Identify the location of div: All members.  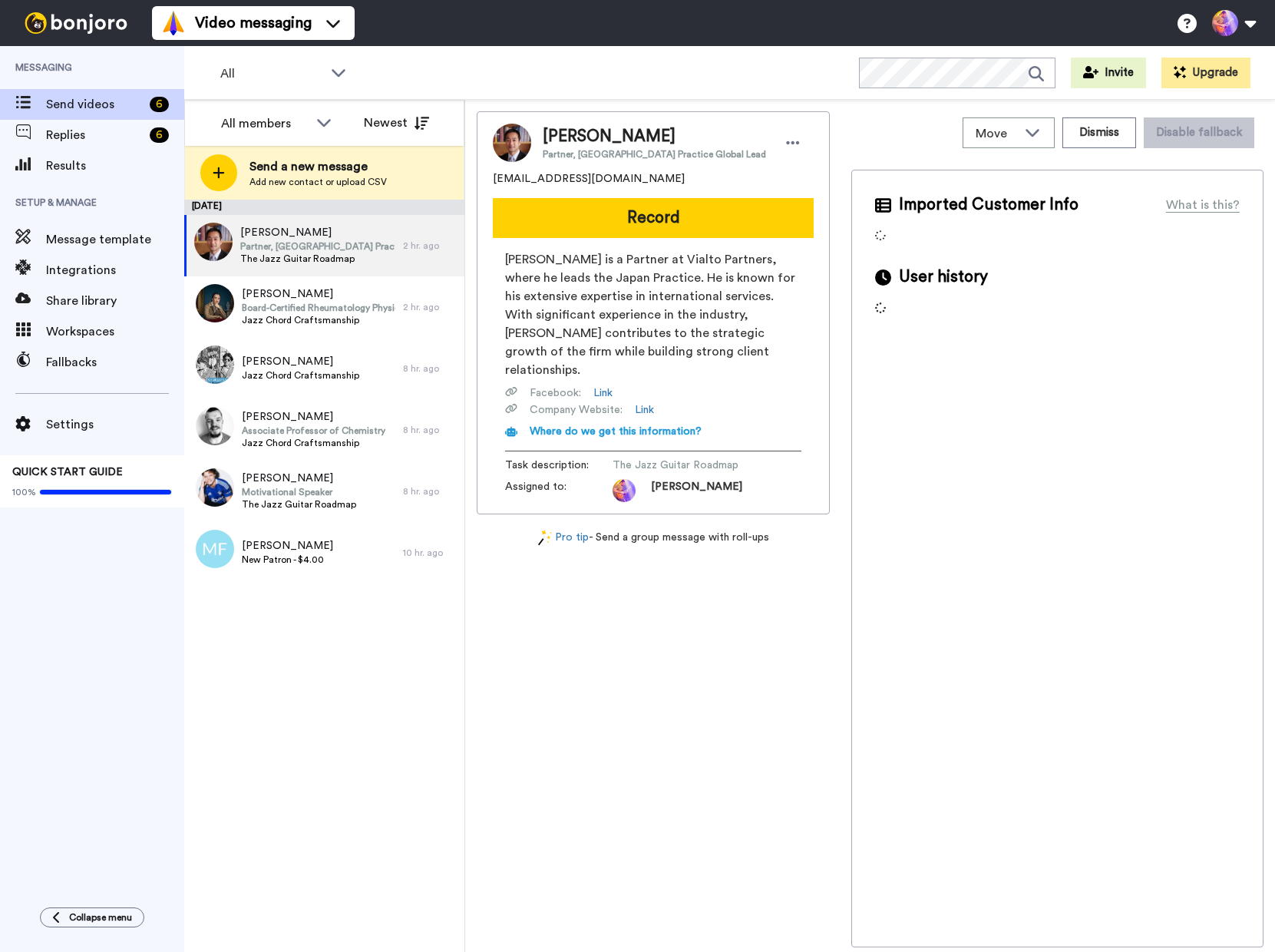
(265, 124).